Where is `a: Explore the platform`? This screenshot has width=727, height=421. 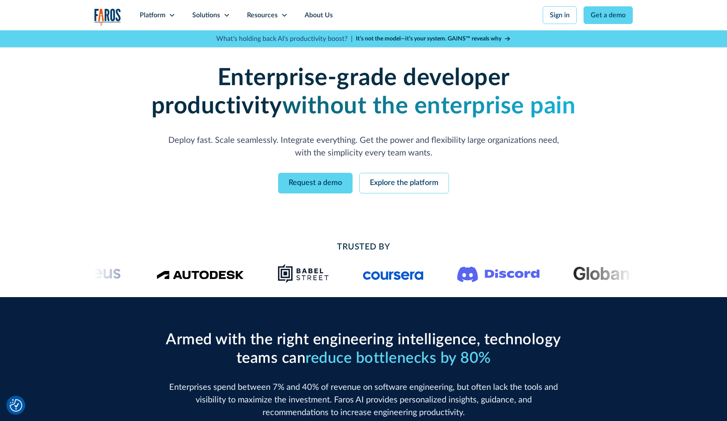
a: Explore the platform is located at coordinates (404, 183).